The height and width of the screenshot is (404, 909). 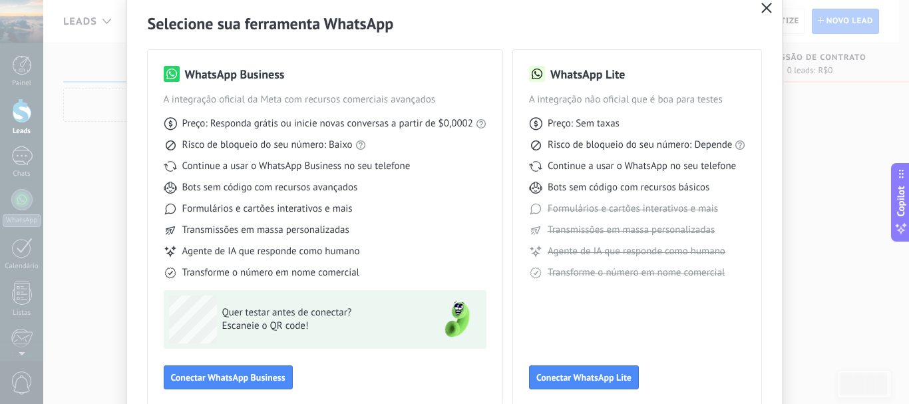 What do you see at coordinates (270, 188) in the screenshot?
I see `span: Bots sem código com recursos avançados` at bounding box center [270, 188].